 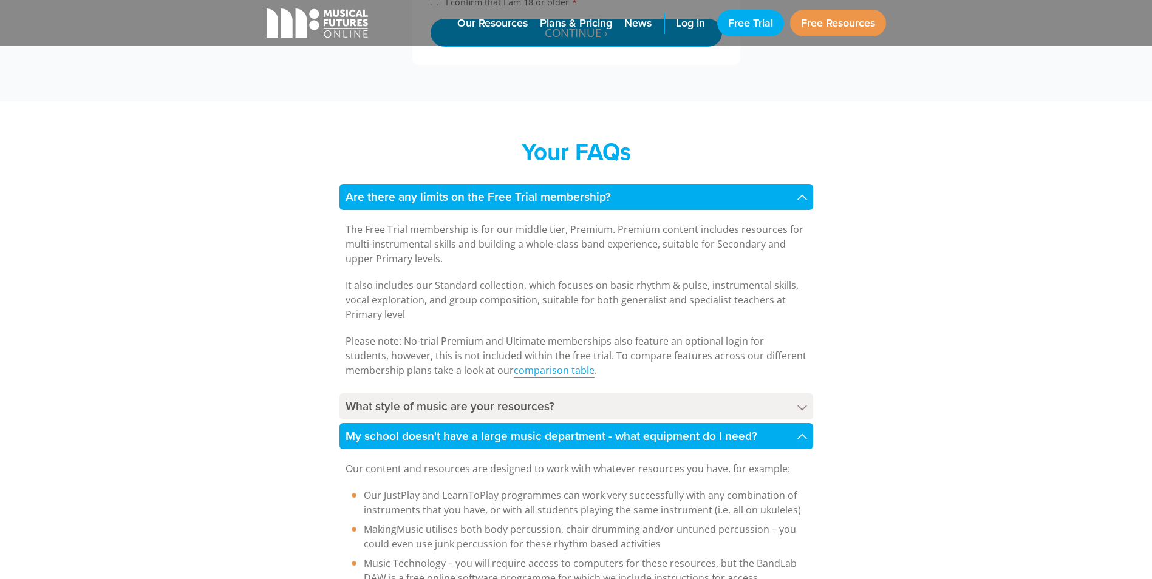 What do you see at coordinates (576, 436) in the screenshot?
I see `h4: My school doesn't have a large music department - what equipment do I need?` at bounding box center [576, 436].